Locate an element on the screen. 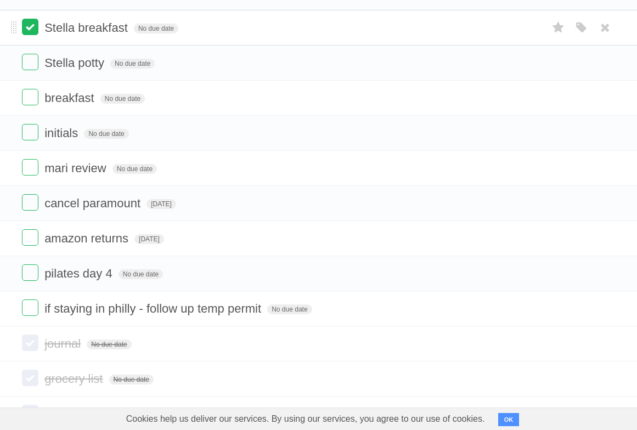 The height and width of the screenshot is (430, 637). span: Cookies help us deliver our services. By using our services, you agree to our use of cookies. is located at coordinates (306, 419).